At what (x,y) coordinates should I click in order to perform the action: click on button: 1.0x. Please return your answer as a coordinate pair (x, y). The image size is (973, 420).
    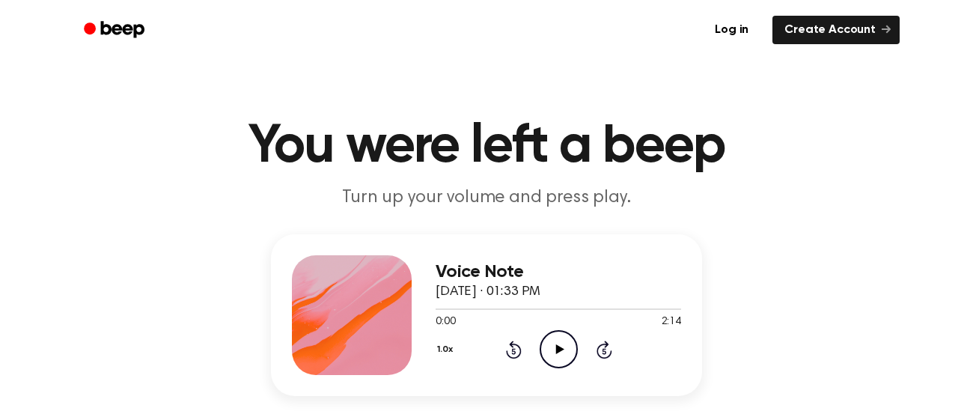
    Looking at the image, I should click on (447, 350).